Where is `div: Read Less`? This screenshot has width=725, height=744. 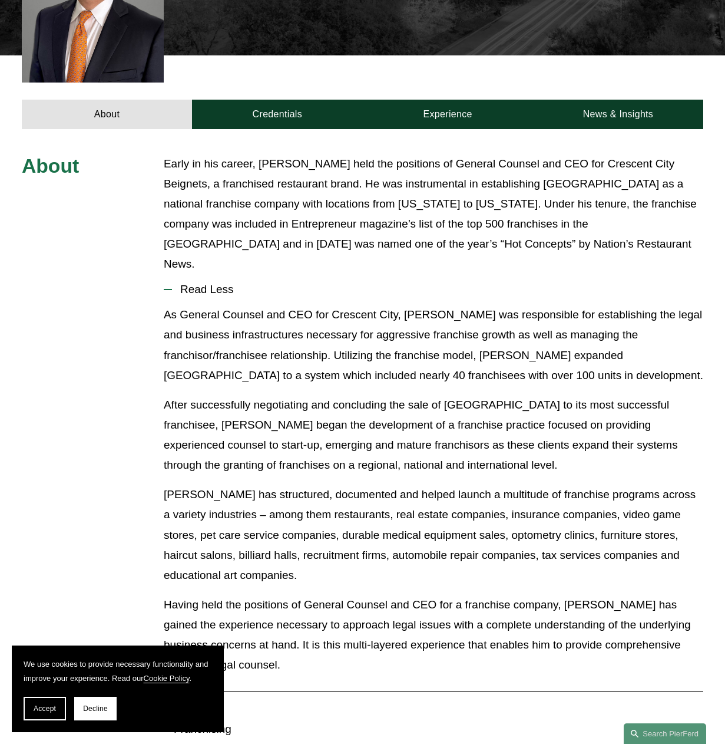 div: Read Less is located at coordinates (434, 494).